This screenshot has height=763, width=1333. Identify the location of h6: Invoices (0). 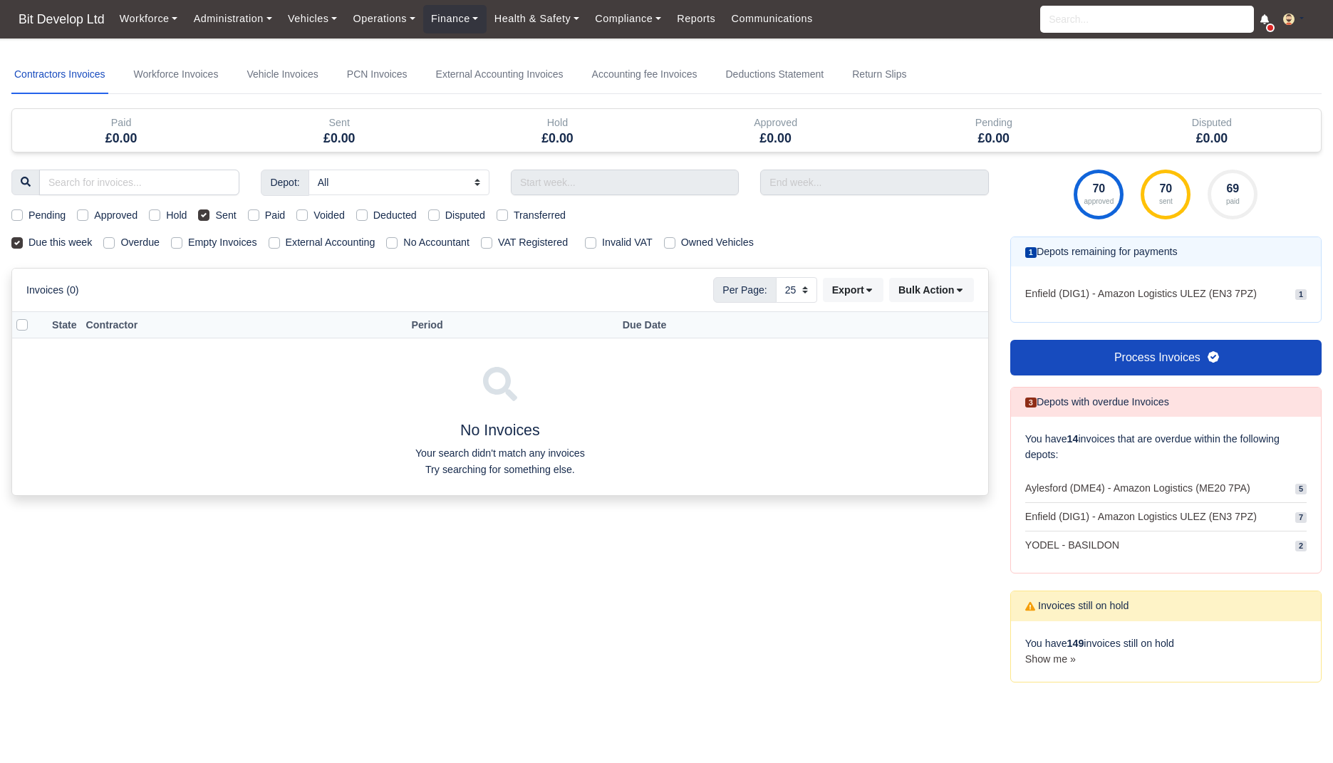
(53, 290).